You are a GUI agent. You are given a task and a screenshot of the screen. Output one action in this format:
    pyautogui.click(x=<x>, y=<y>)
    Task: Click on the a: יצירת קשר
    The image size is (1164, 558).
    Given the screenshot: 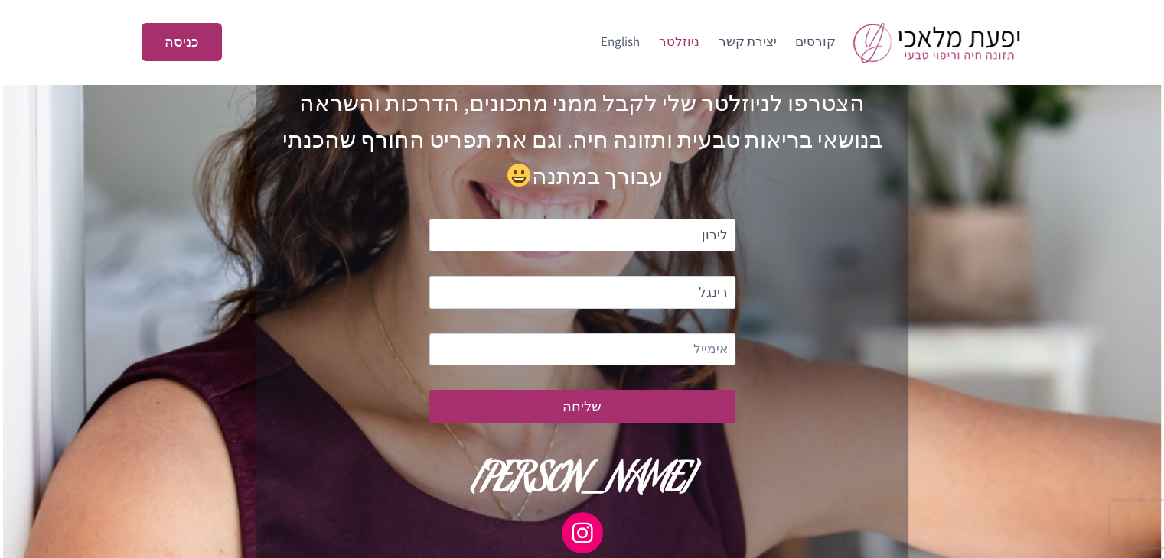 What is the action you would take?
    pyautogui.click(x=747, y=42)
    